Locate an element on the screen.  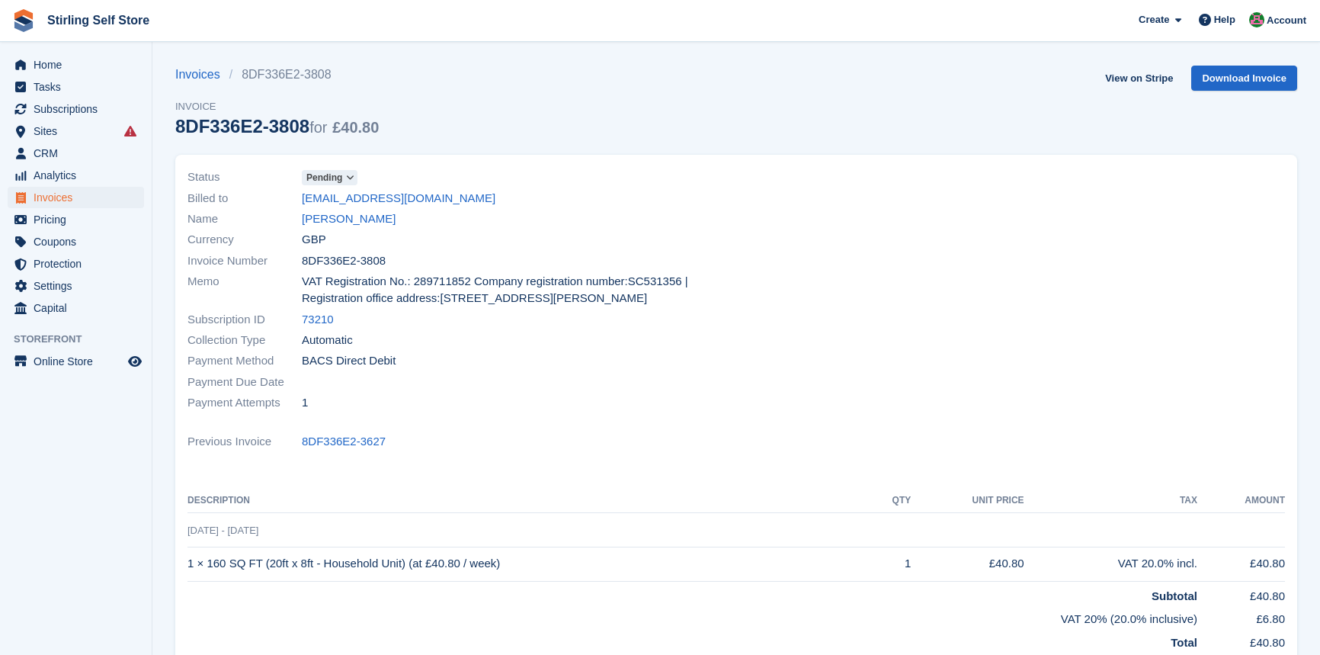
span: BACS Direct Debit is located at coordinates (348, 361).